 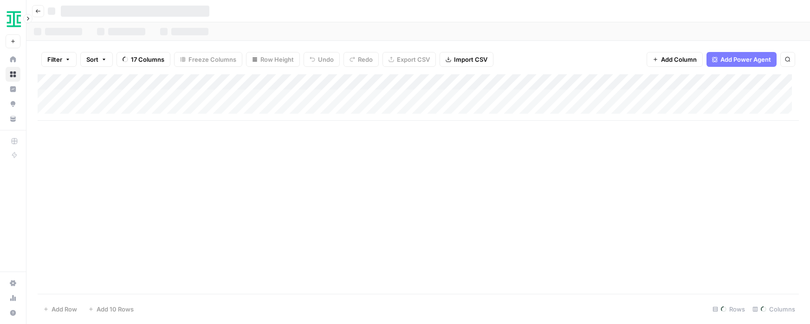 I want to click on span: Freeze Columns, so click(x=212, y=59).